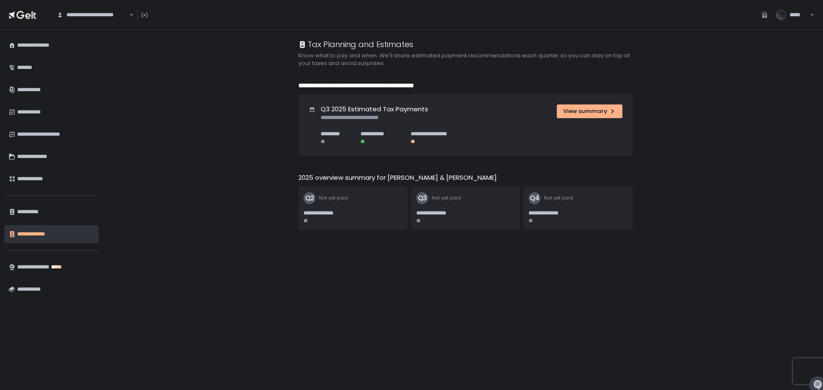 The image size is (823, 390). Describe the element at coordinates (374, 109) in the screenshot. I see `h1: Q3 2025 Estimated Tax Payments` at that location.